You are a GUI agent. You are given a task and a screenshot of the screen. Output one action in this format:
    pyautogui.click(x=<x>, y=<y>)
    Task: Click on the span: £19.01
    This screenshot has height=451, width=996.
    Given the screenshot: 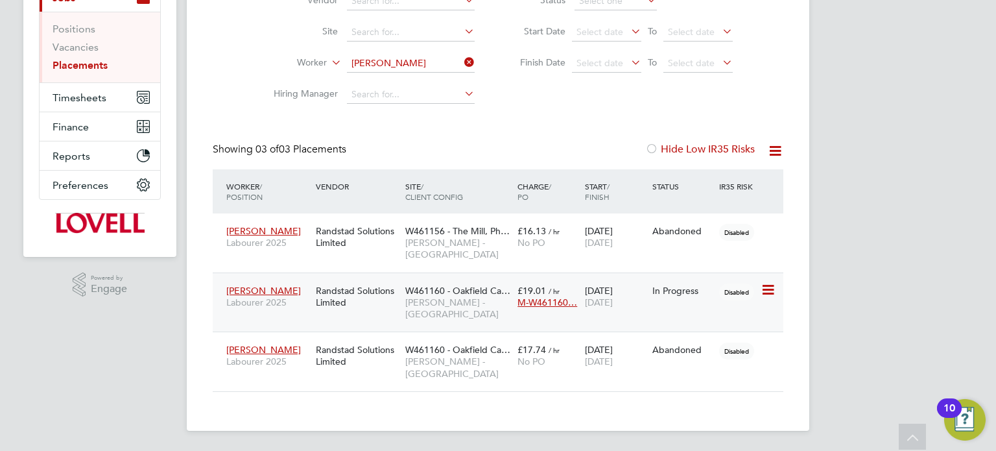 What is the action you would take?
    pyautogui.click(x=532, y=290)
    